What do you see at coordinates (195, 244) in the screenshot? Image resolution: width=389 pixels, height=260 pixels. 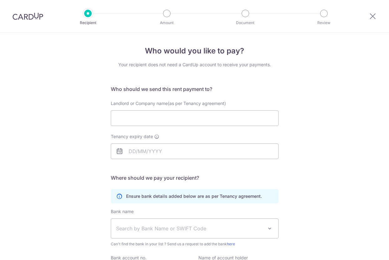 I see `span: Can't find the bank in your list ? Send us a request to add the bank` at bounding box center [195, 244].